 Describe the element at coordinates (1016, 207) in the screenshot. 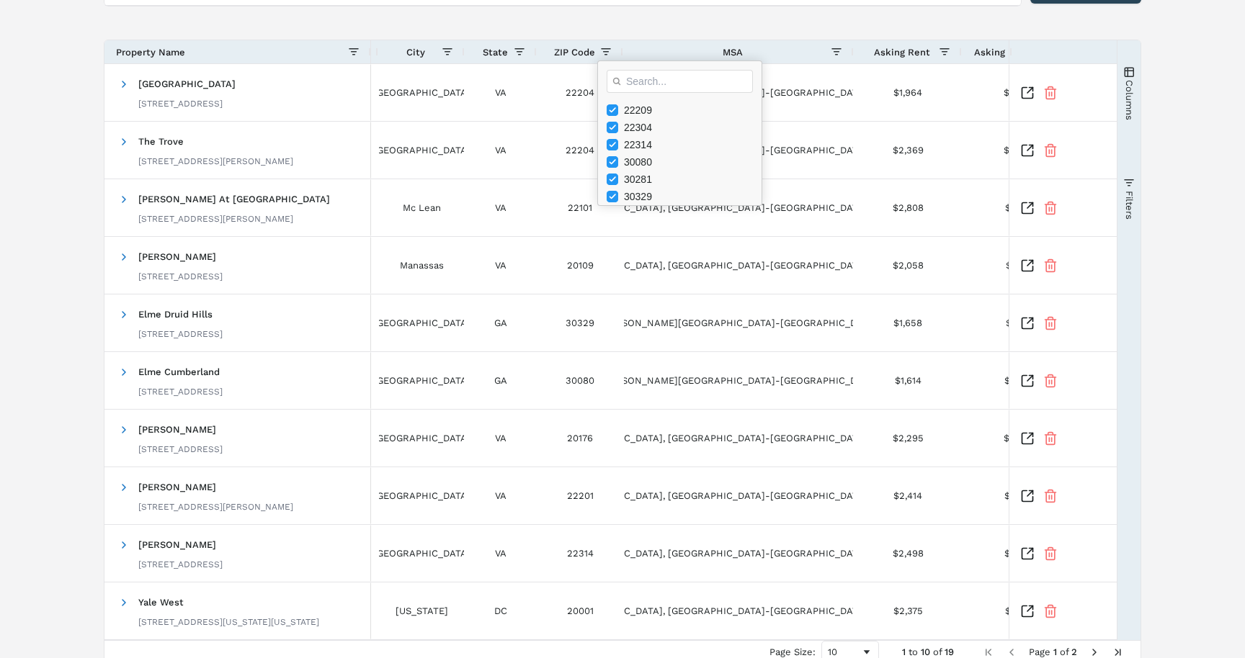

I see `div: $3.15` at that location.